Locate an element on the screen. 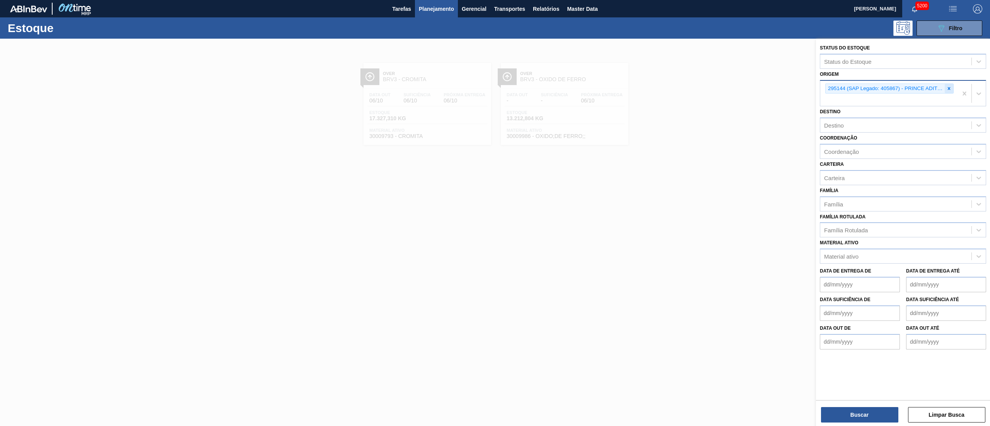  div: Status do Estoque is located at coordinates (848, 61).